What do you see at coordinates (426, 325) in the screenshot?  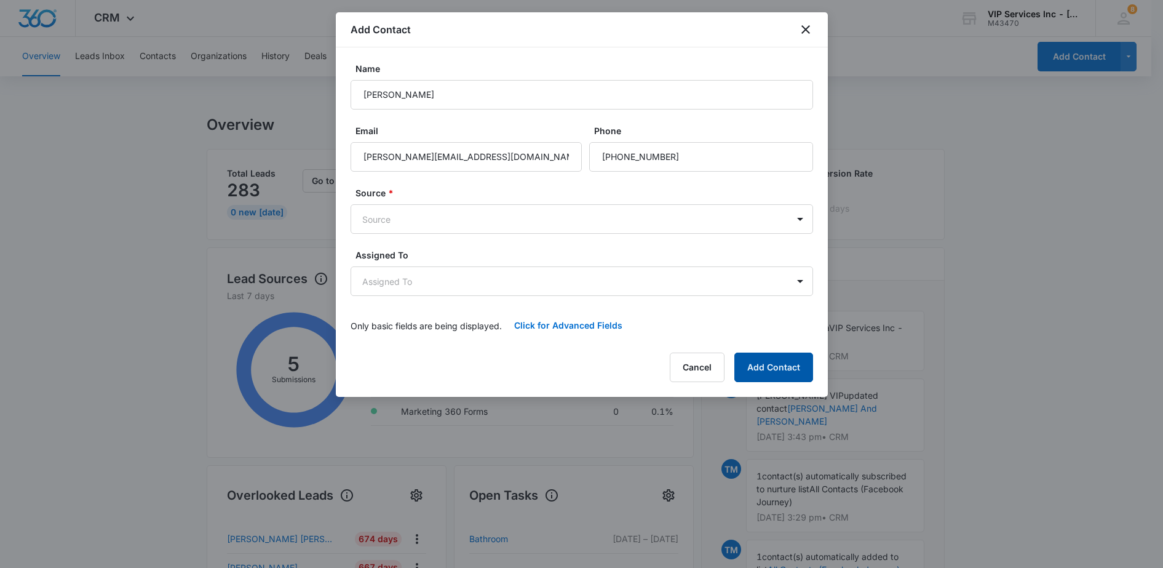 I see `p: Only basic fields are being displayed.` at bounding box center [426, 325].